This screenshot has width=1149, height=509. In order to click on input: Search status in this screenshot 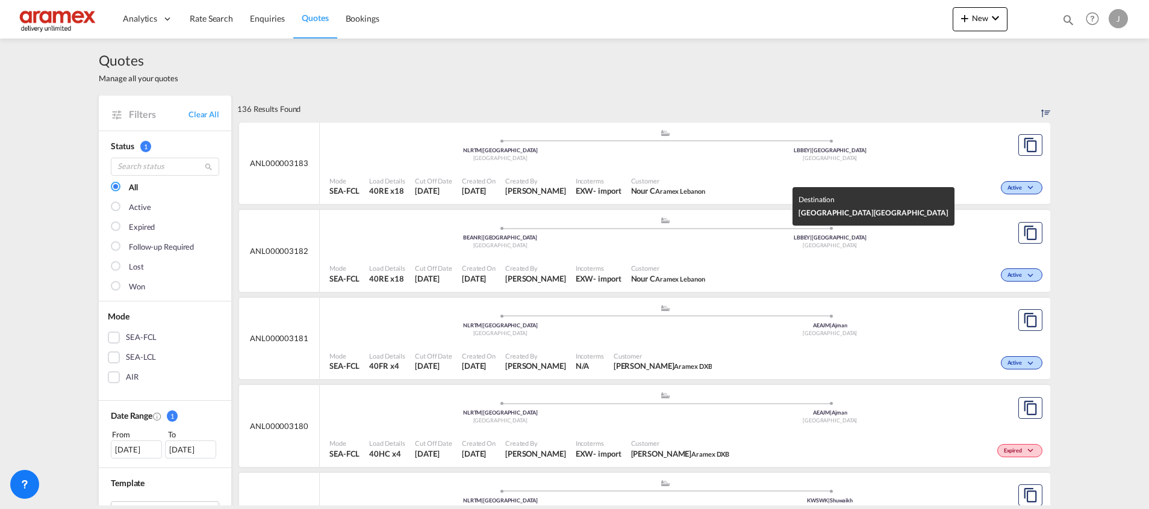, I will do `click(165, 167)`.